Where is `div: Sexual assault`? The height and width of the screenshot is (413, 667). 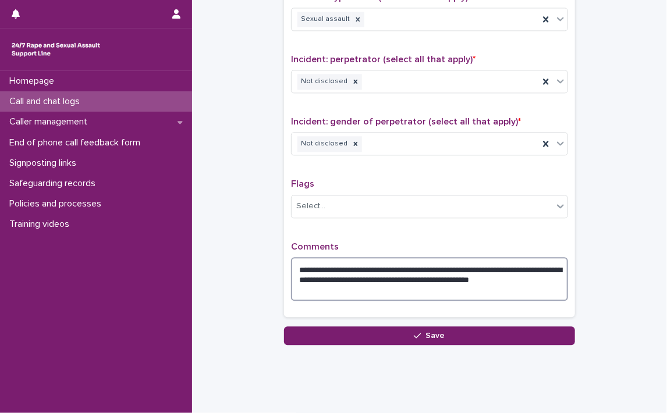 div: Sexual assault is located at coordinates (324, 19).